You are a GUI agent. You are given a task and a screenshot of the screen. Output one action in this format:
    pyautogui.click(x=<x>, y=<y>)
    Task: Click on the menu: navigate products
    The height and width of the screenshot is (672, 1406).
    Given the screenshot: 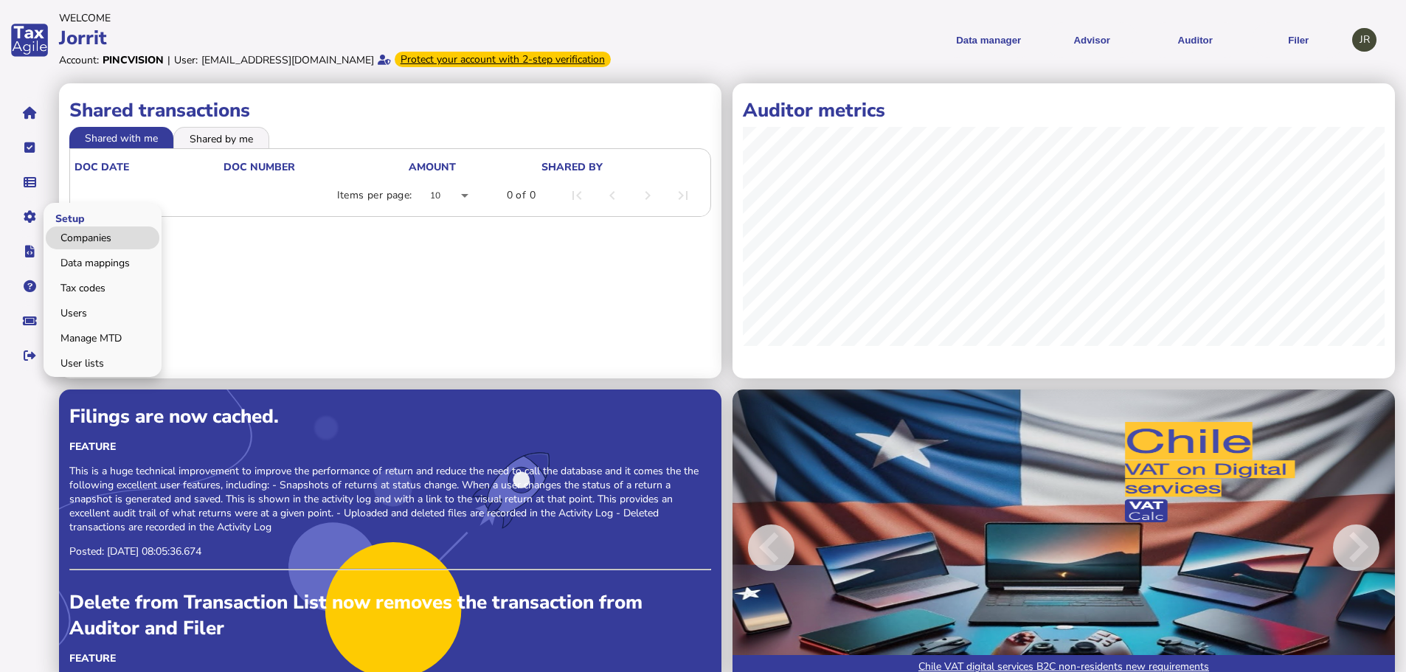 What is the action you would take?
    pyautogui.click(x=1025, y=40)
    